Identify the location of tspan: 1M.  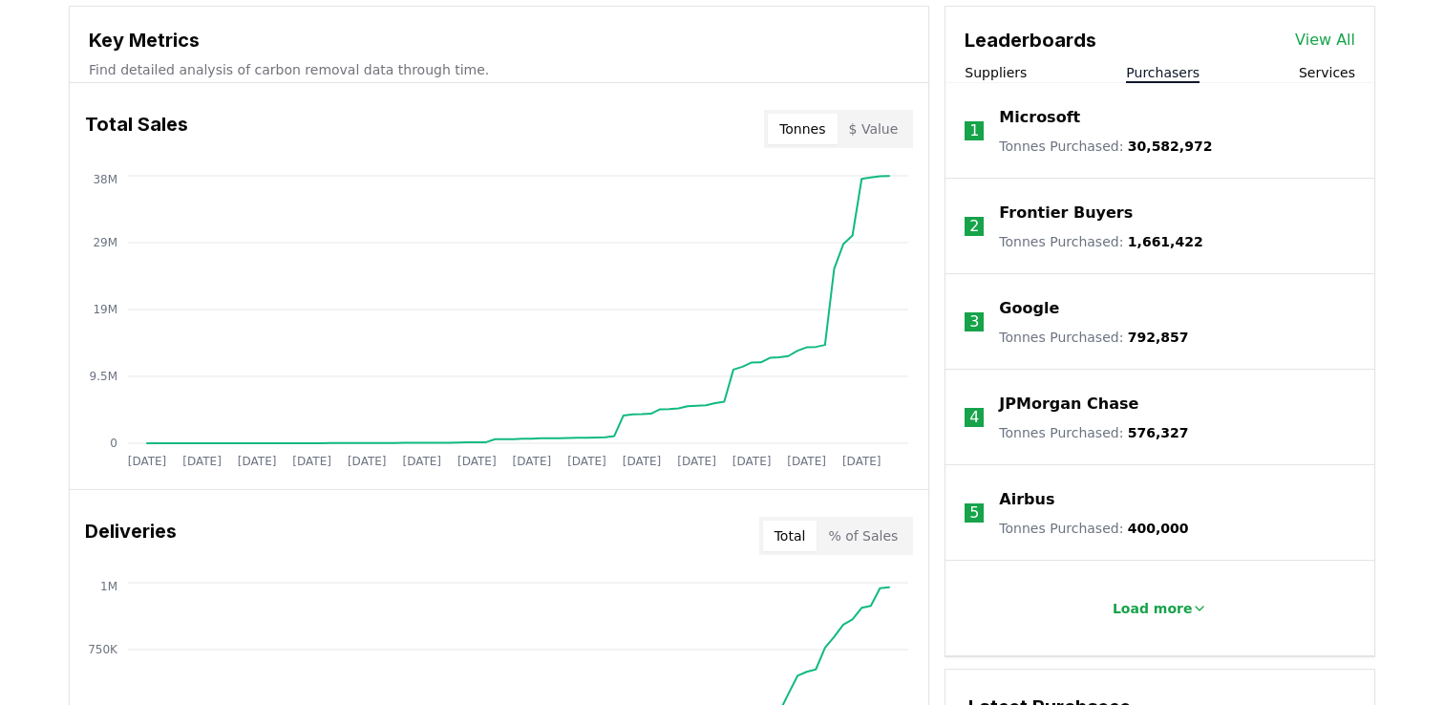
(109, 587).